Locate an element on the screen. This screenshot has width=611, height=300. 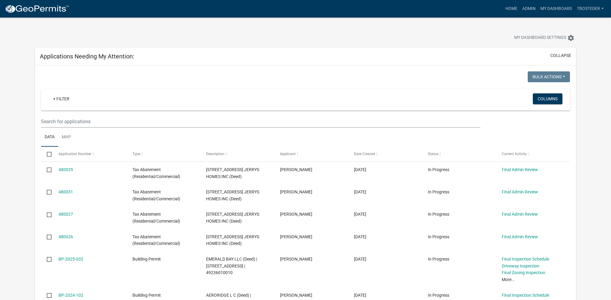
button: Columns is located at coordinates (547, 99).